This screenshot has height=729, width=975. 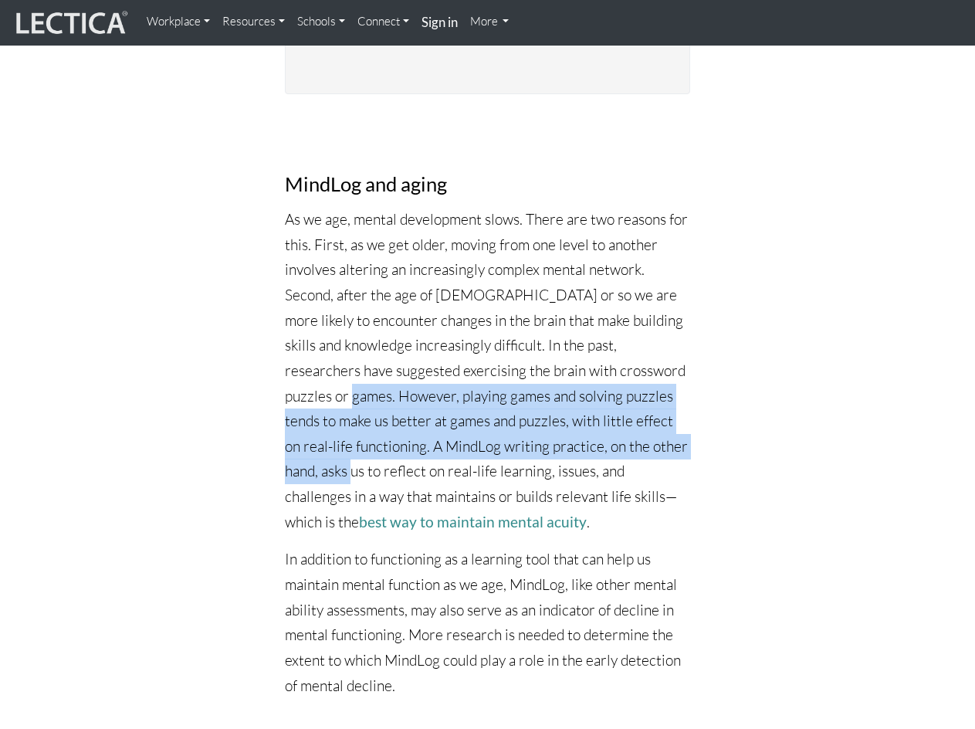 What do you see at coordinates (178, 22) in the screenshot?
I see `a: Workplace` at bounding box center [178, 22].